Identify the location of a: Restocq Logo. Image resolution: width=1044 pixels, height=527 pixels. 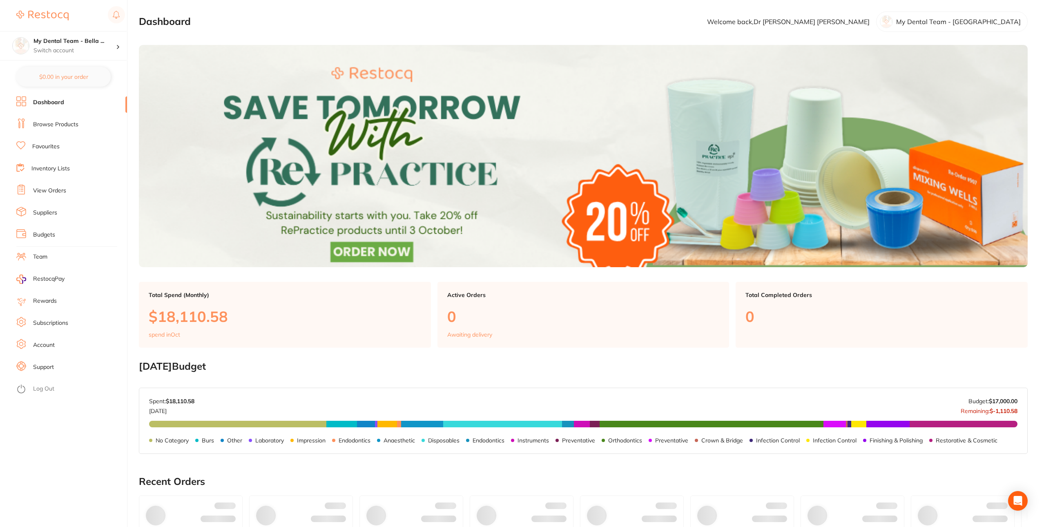
(42, 16).